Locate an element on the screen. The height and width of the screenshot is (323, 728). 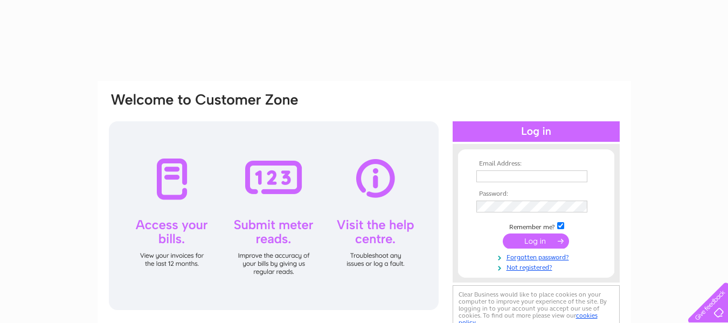
input: Submit is located at coordinates (536, 241).